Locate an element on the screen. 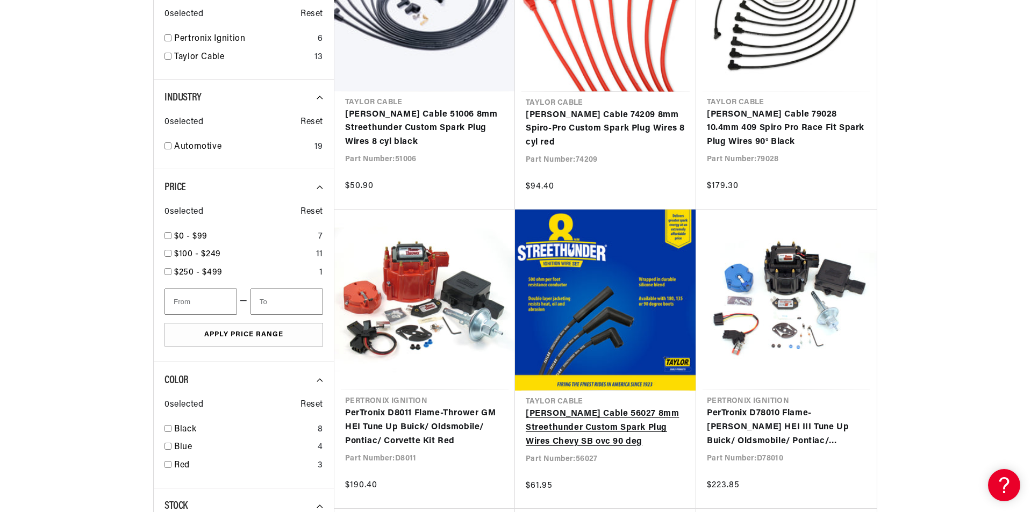  div: 7 is located at coordinates (320, 237).